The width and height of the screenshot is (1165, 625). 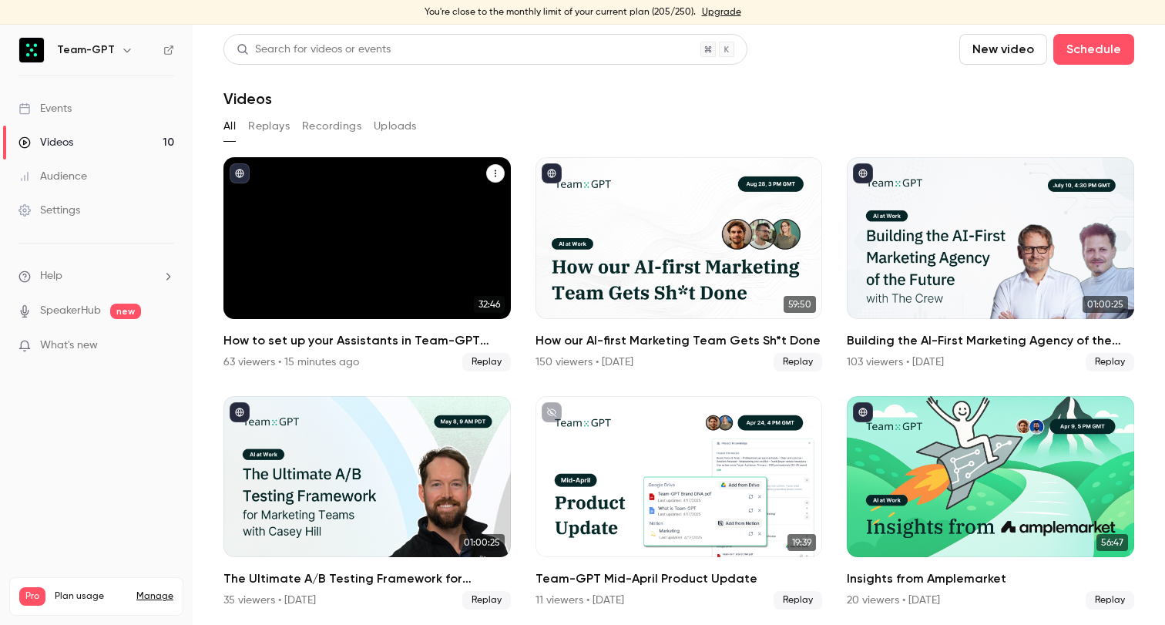 I want to click on span: Pro, so click(x=32, y=596).